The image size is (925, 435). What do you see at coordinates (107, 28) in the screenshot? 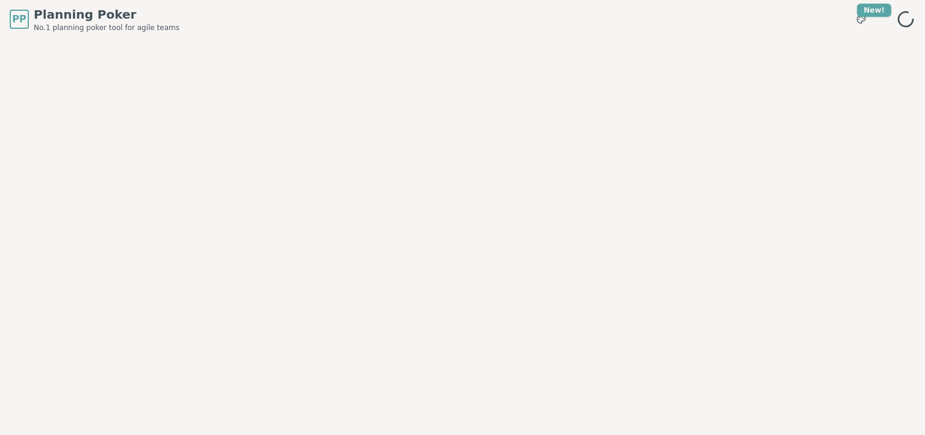
I see `span: No.1 planning poker tool for agile teams` at bounding box center [107, 28].